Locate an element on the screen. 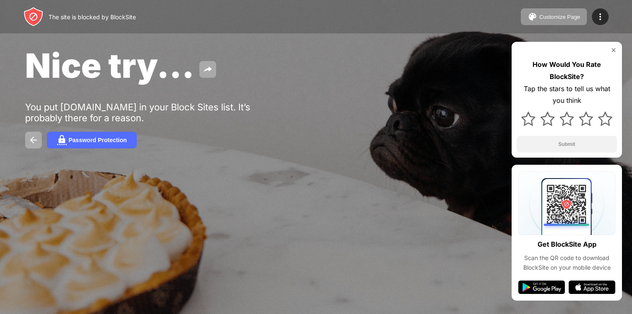 Image resolution: width=632 pixels, height=314 pixels. button: Password Protection is located at coordinates (92, 140).